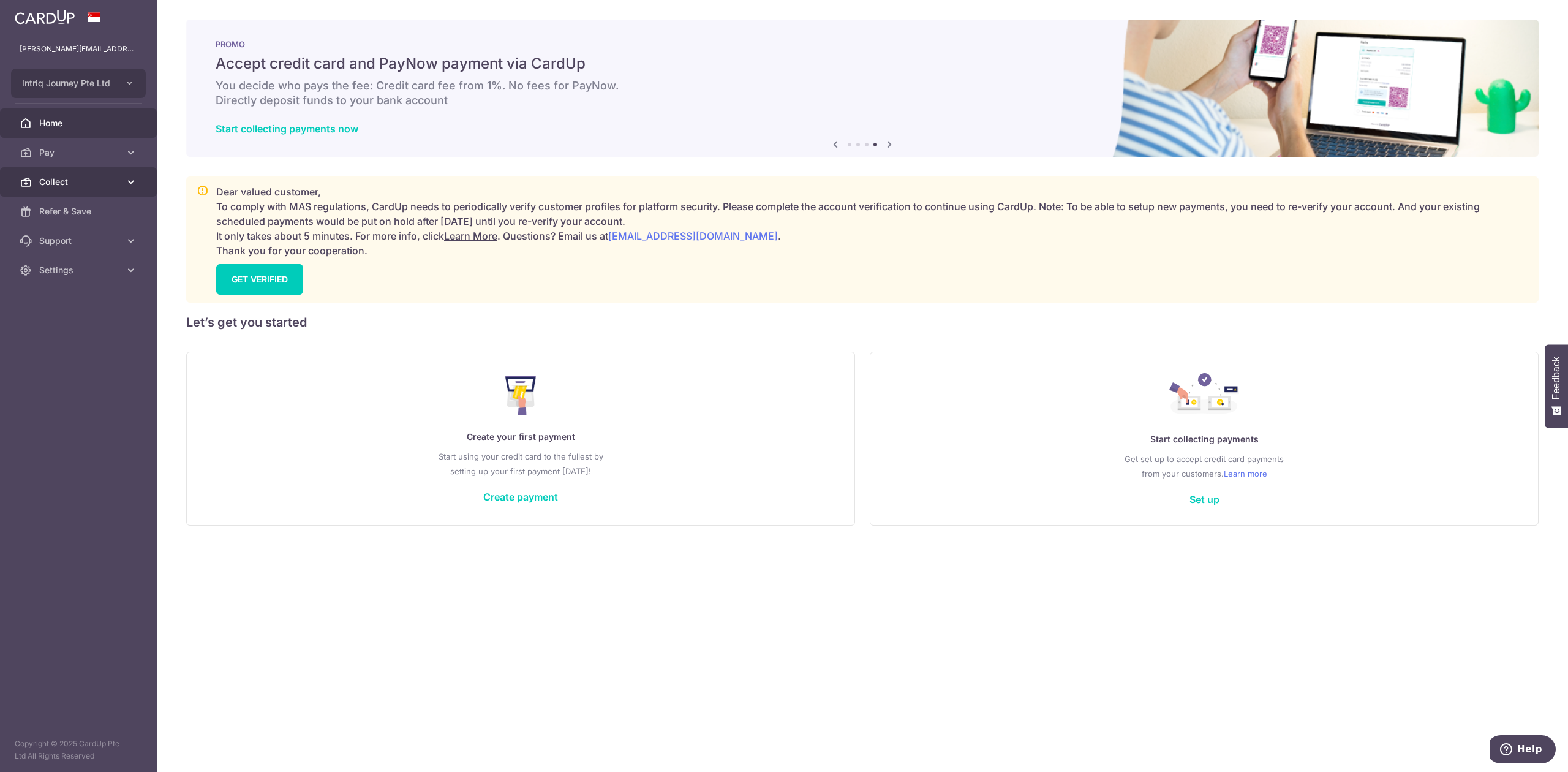 The width and height of the screenshot is (1568, 772). I want to click on span: Feedback, so click(1556, 378).